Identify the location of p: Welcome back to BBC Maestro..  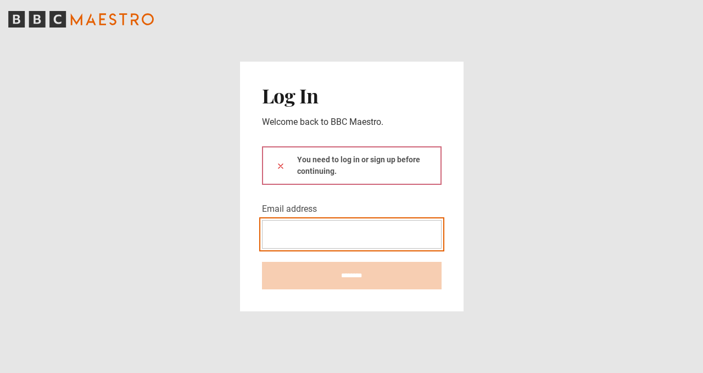
(352, 122).